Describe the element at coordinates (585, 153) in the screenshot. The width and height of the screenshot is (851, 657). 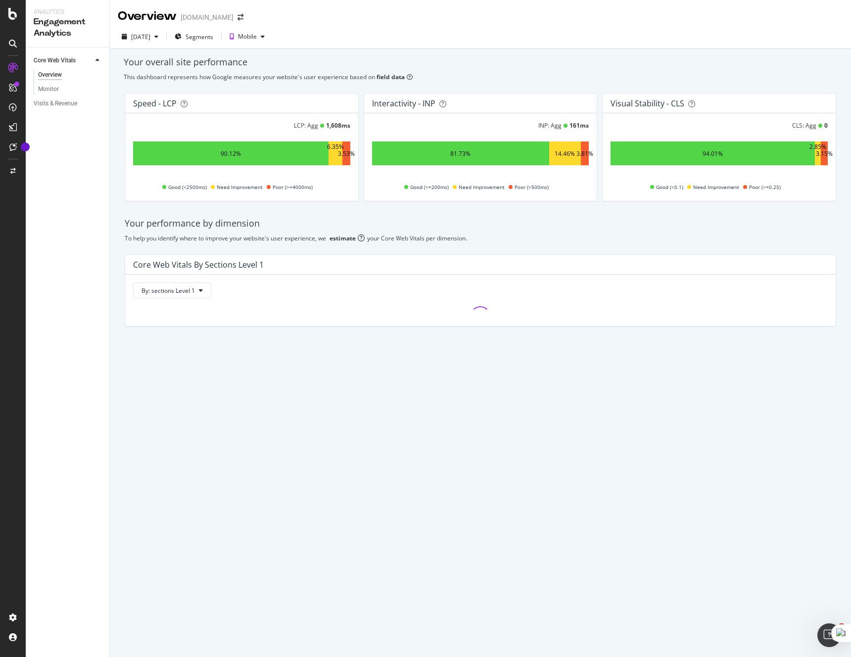
I see `div: 3.81%` at that location.